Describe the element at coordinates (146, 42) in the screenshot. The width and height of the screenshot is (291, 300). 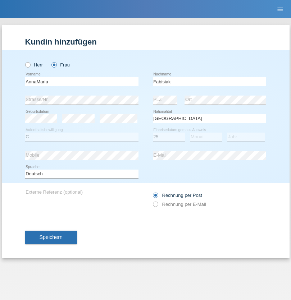
I see `h1: Kundin hinzufügen` at that location.